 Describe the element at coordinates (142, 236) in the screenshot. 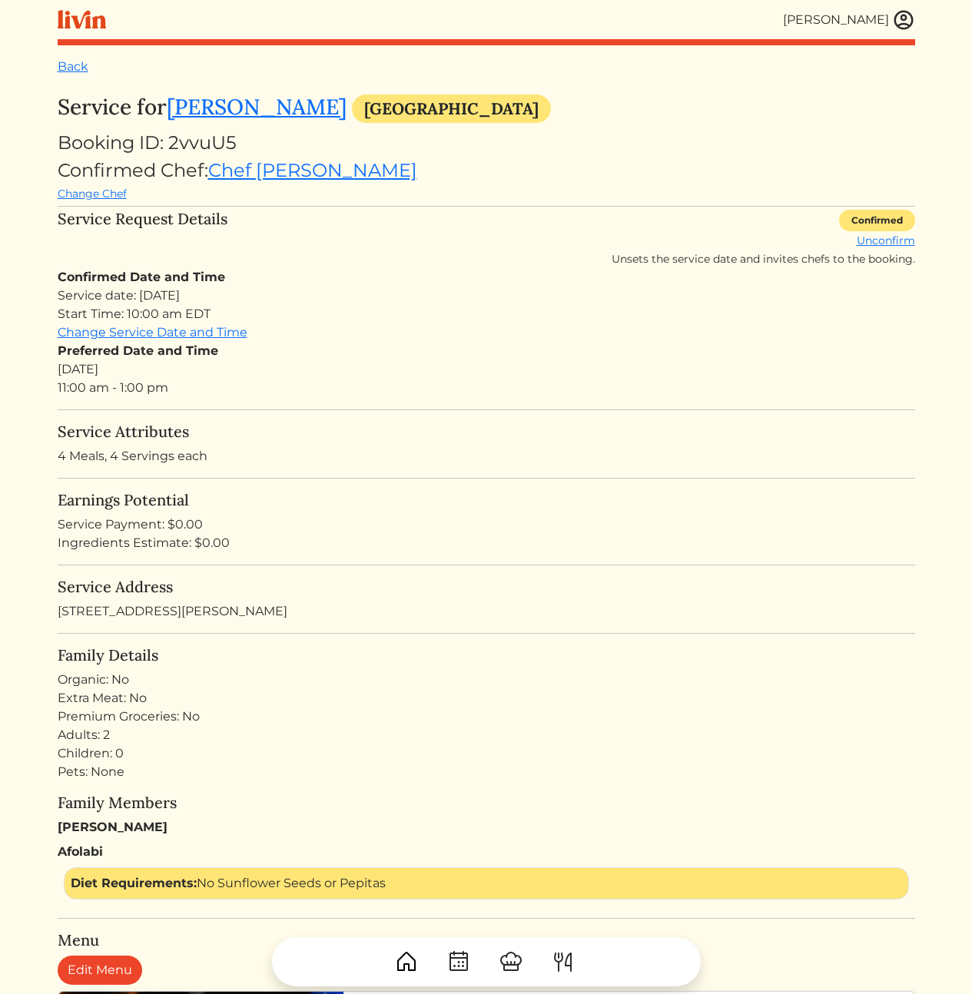

I see `h5: Service Request Details` at that location.